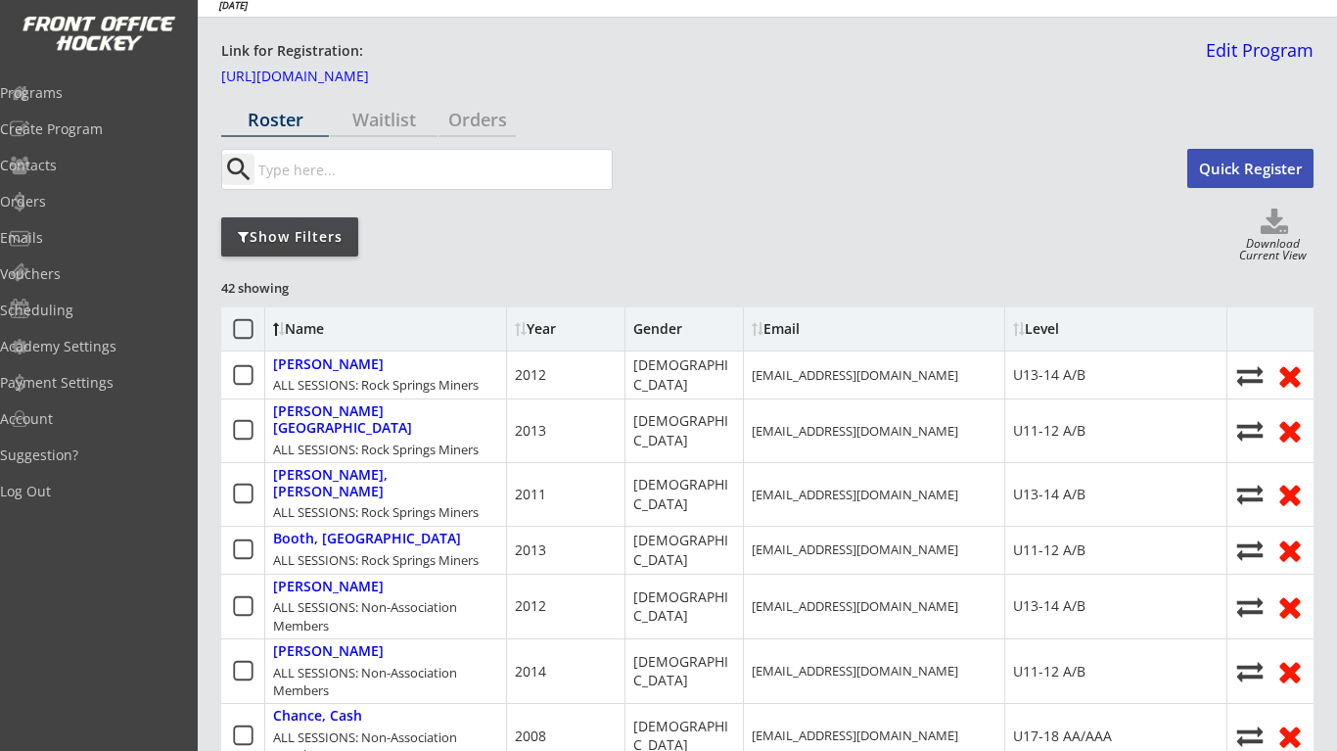  What do you see at coordinates (1101, 329) in the screenshot?
I see `div: Level` at bounding box center [1101, 329].